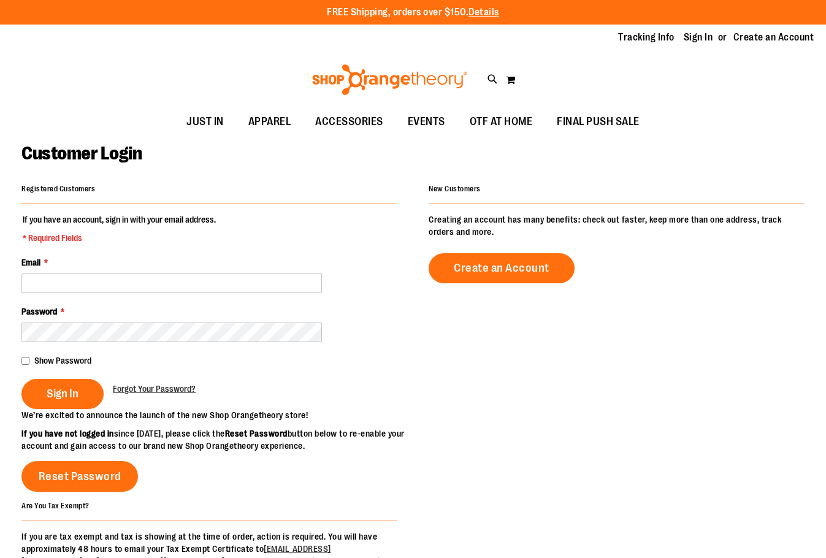  What do you see at coordinates (349, 122) in the screenshot?
I see `a: ACCESSORIES` at bounding box center [349, 122].